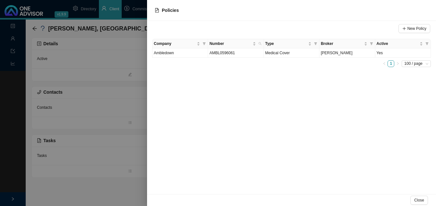 This screenshot has height=206, width=436. Describe the element at coordinates (414, 29) in the screenshot. I see `button: New Policy` at that location.